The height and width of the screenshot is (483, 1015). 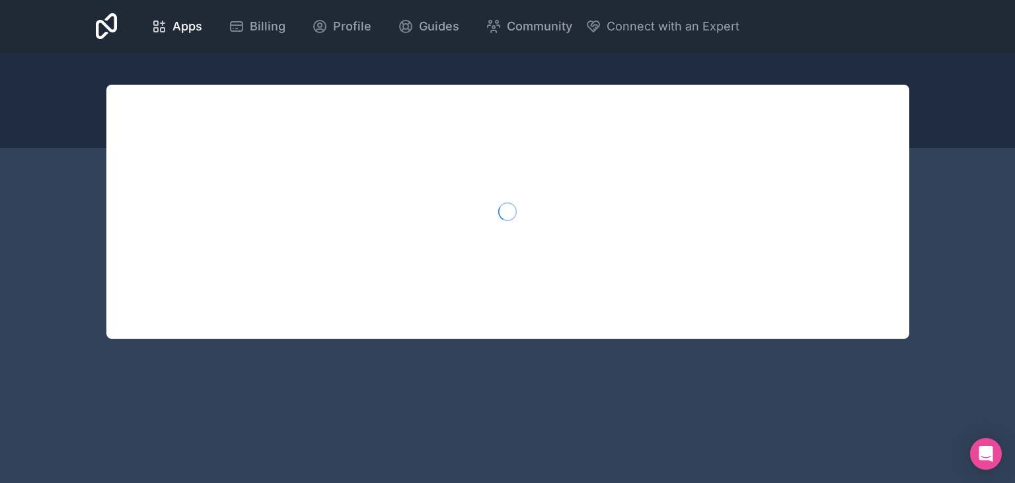 What do you see at coordinates (352, 26) in the screenshot?
I see `span: Profile` at bounding box center [352, 26].